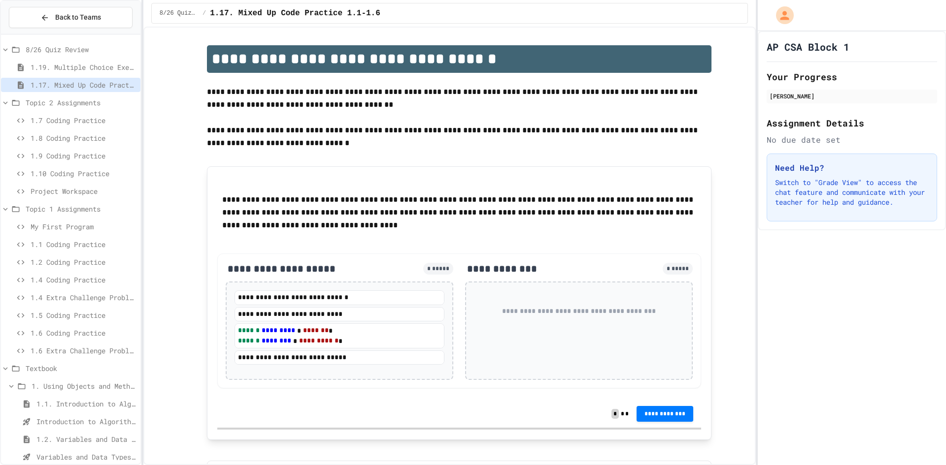 Image resolution: width=946 pixels, height=465 pixels. Describe the element at coordinates (83, 333) in the screenshot. I see `span: 1.6 Coding Practice` at that location.